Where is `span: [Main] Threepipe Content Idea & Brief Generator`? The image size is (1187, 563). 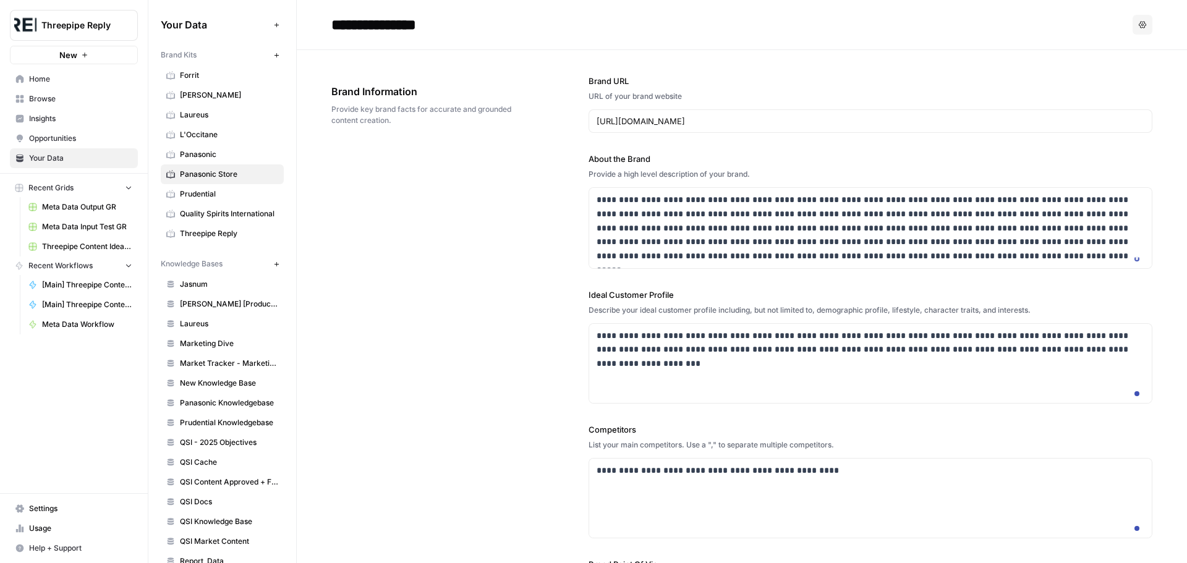 span: [Main] Threepipe Content Idea & Brief Generator is located at coordinates (87, 305).